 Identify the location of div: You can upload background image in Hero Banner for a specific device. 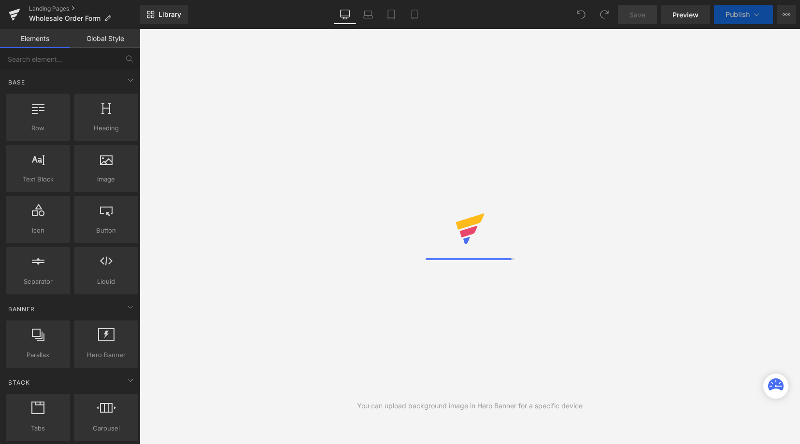
(470, 406).